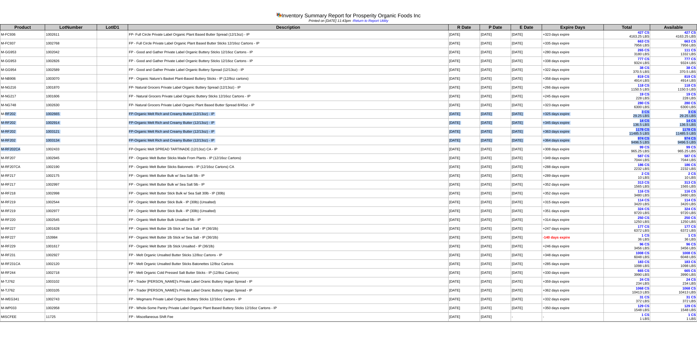  Describe the element at coordinates (673, 193) in the screenshot. I see `td: 3480 LBS` at that location.